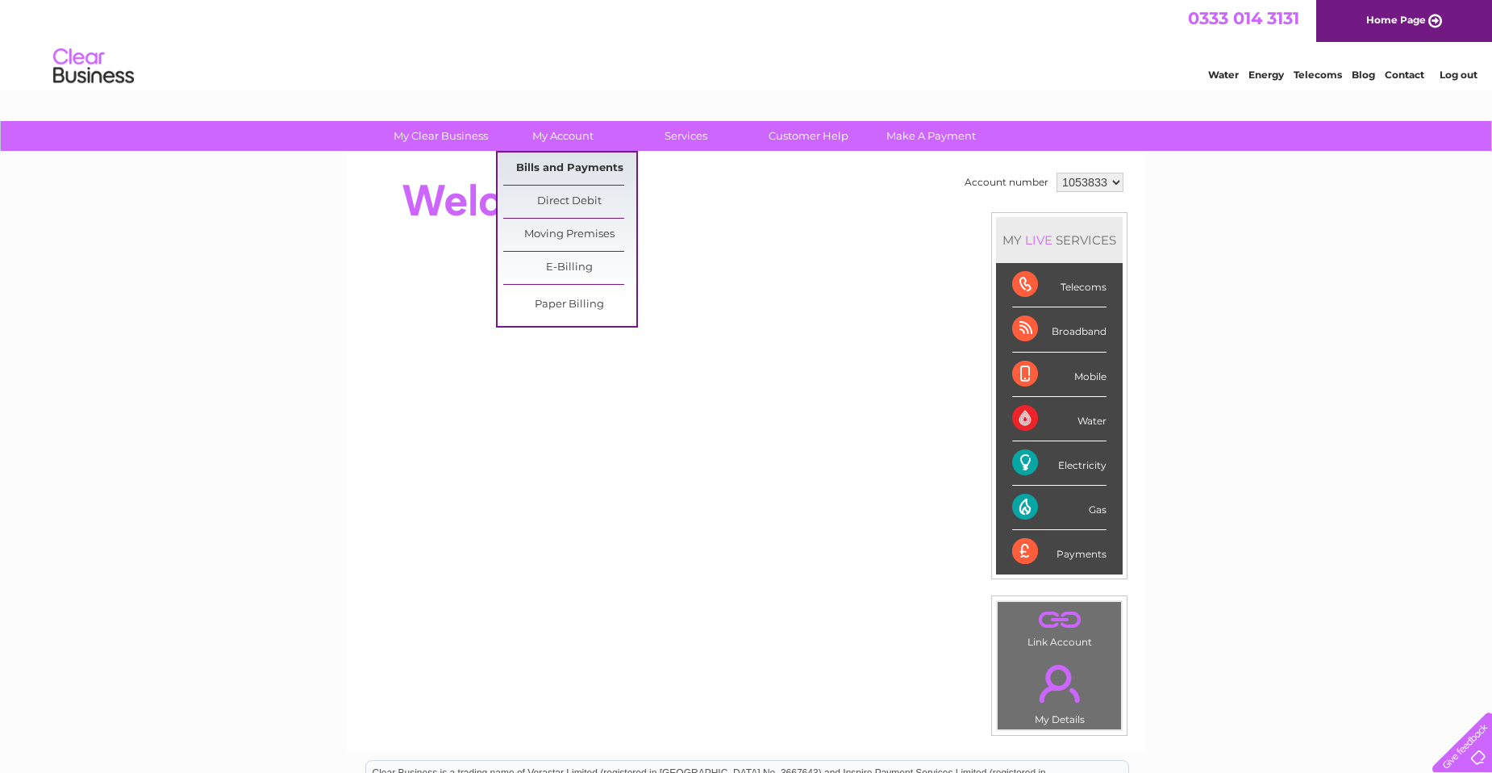 The height and width of the screenshot is (773, 1492). I want to click on div: Payments, so click(1059, 552).